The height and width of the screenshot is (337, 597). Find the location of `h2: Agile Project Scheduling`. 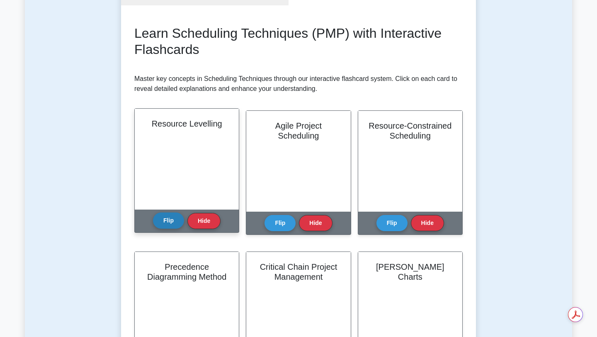

h2: Agile Project Scheduling is located at coordinates (298, 131).